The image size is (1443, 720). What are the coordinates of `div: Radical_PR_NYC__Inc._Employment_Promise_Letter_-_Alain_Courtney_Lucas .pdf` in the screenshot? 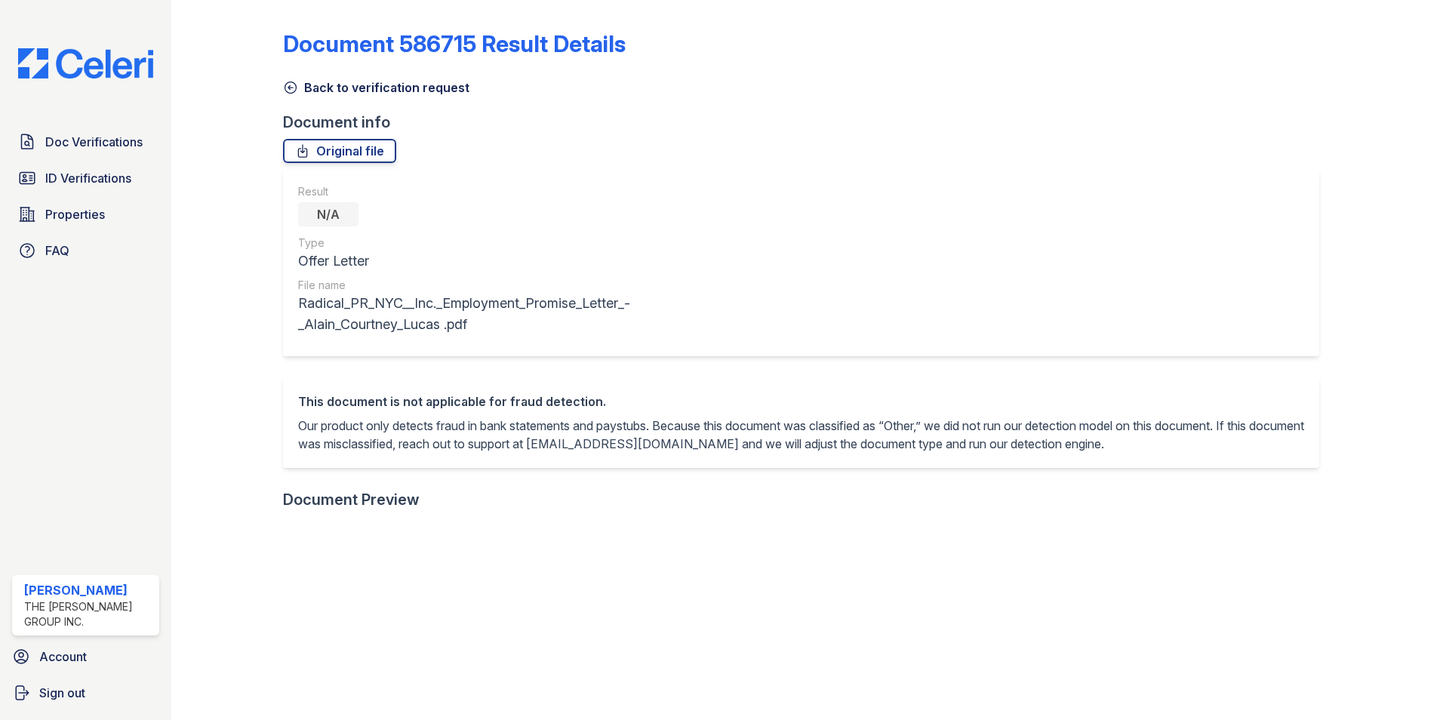 It's located at (491, 314).